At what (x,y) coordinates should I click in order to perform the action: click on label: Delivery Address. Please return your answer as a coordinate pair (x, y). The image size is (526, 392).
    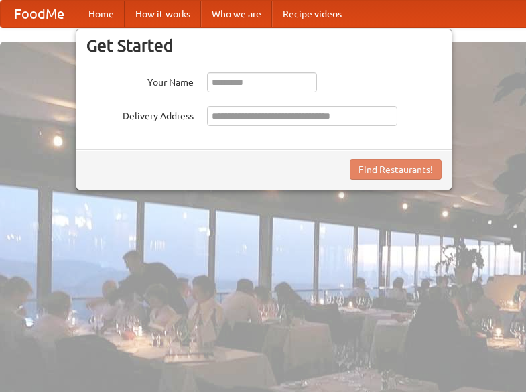
    Looking at the image, I should click on (140, 114).